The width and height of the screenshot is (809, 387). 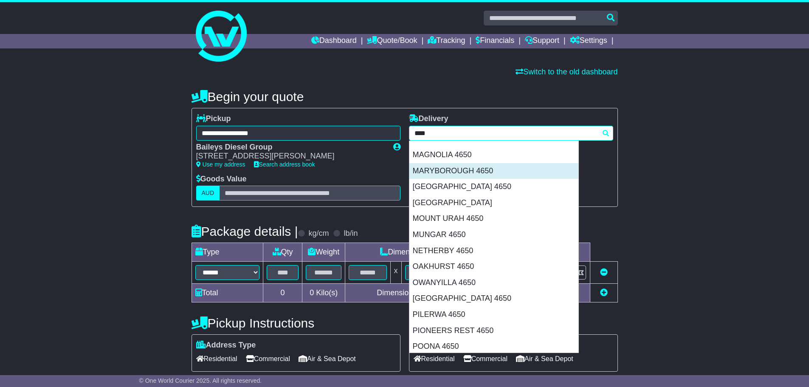 I want to click on a: Search address book, so click(x=284, y=164).